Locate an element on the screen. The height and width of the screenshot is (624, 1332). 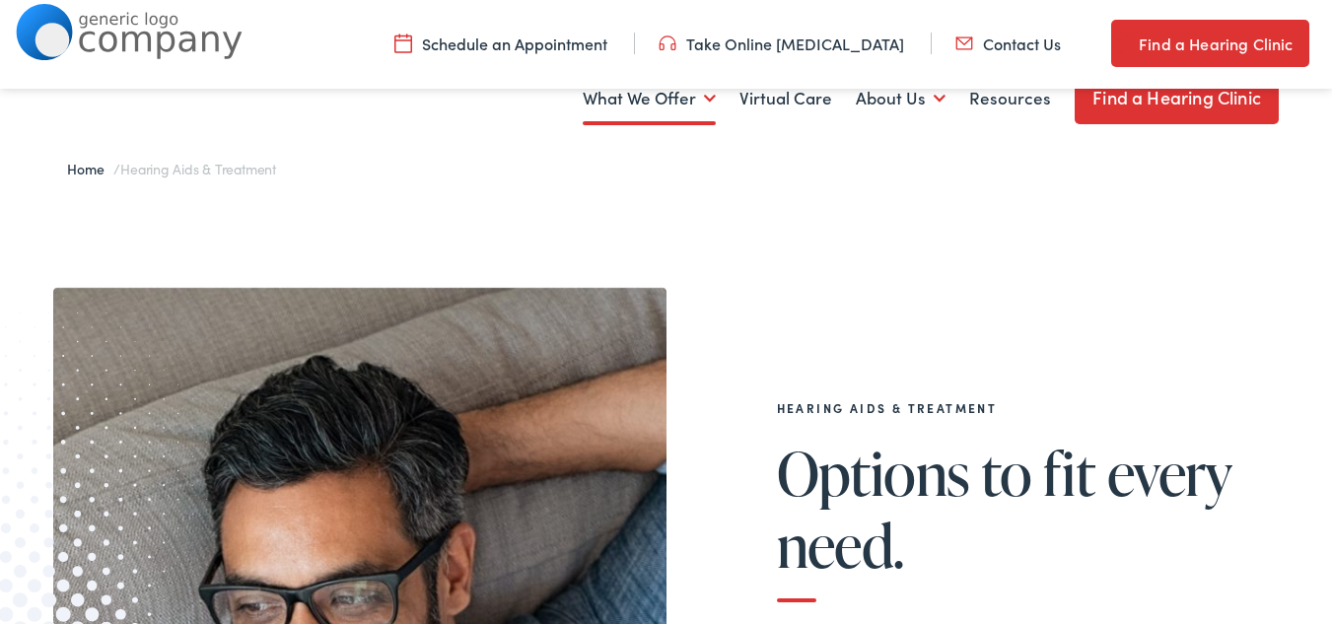
a: About Us is located at coordinates (900, 99).